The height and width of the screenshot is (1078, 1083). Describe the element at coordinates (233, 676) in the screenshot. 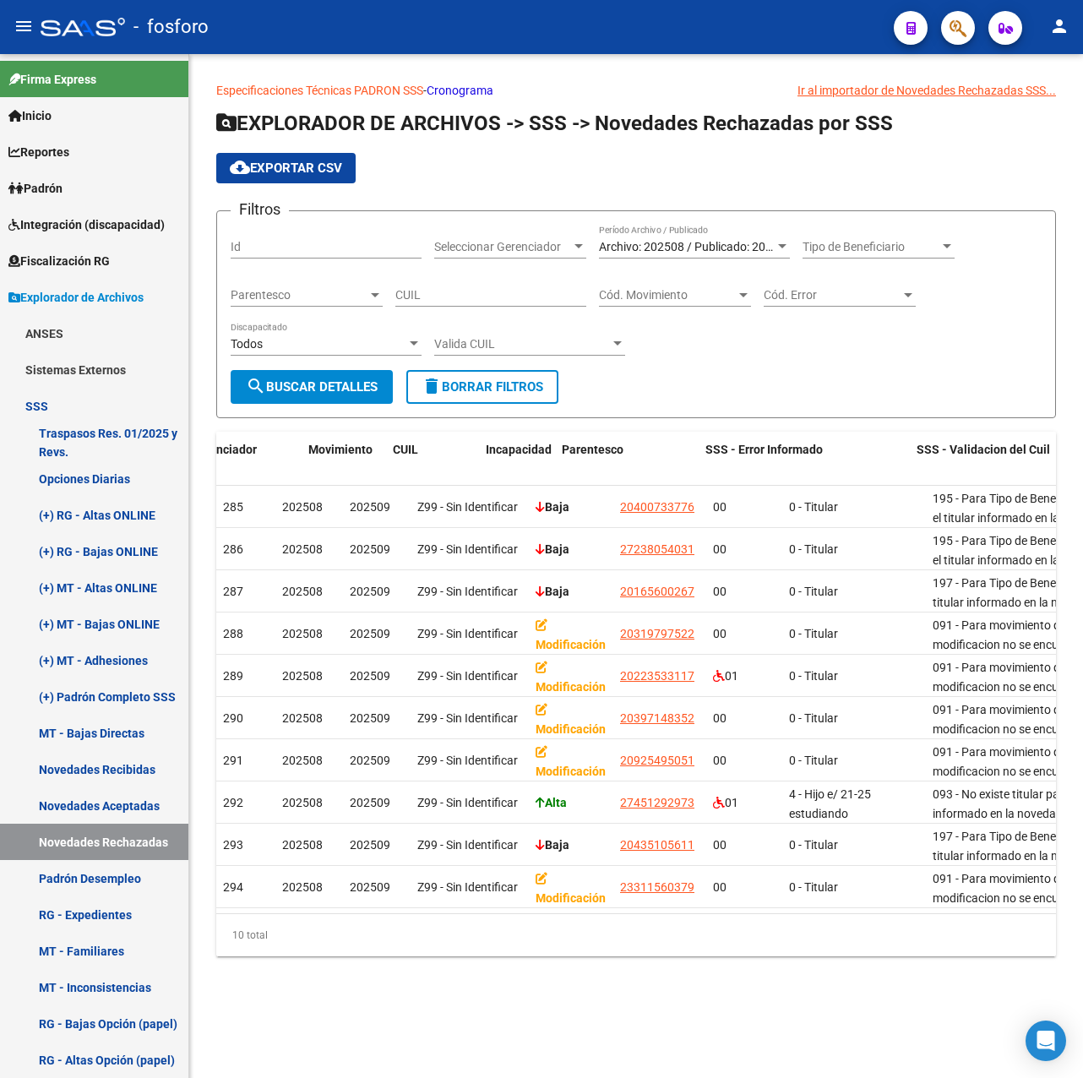

I see `span: 289` at that location.